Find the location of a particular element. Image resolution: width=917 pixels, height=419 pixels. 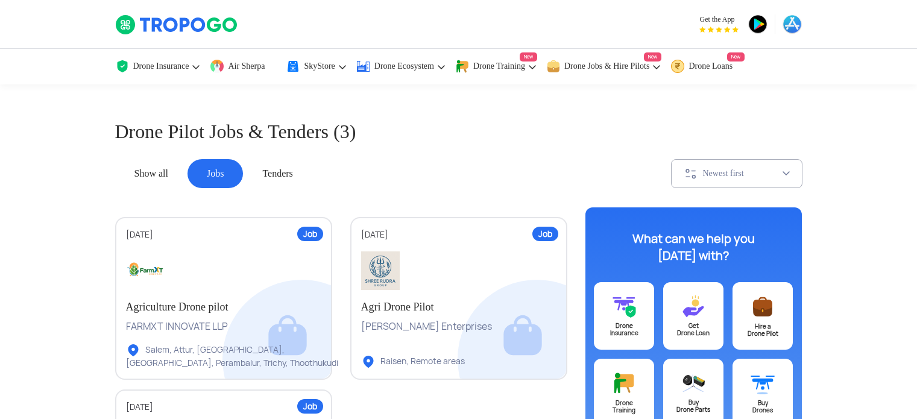

a: GetDrone Loan is located at coordinates (693, 316).